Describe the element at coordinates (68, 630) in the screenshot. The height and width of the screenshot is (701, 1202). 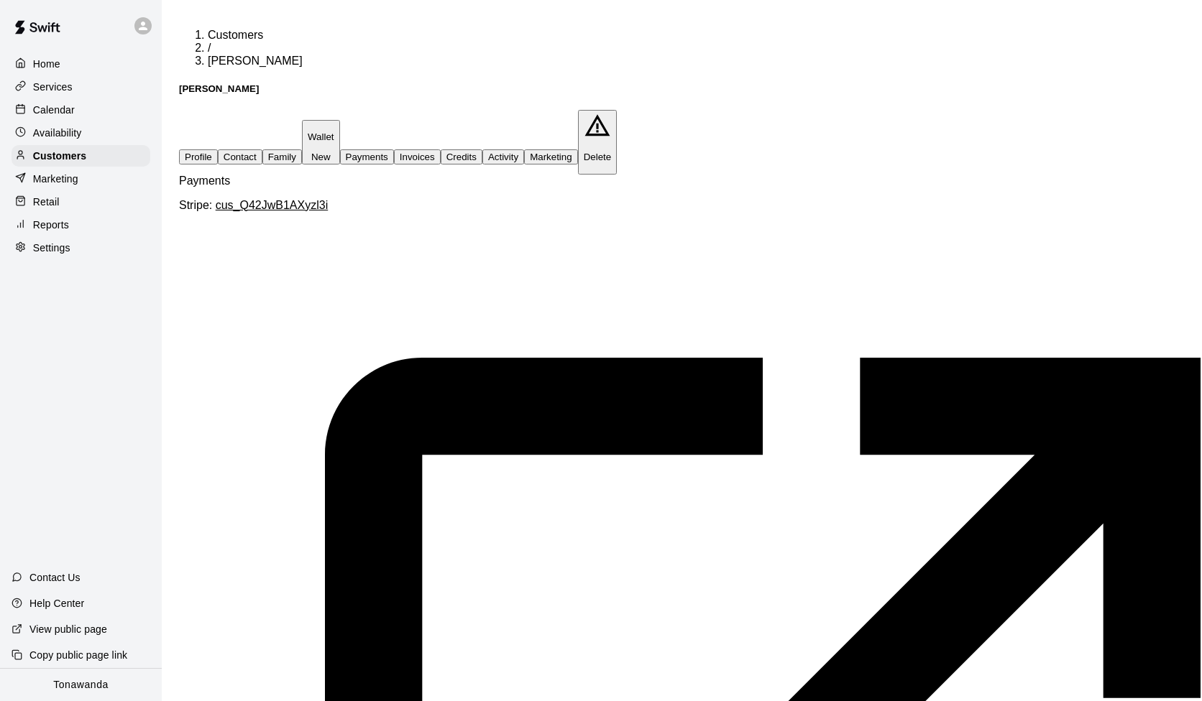
I see `p: View public page` at that location.